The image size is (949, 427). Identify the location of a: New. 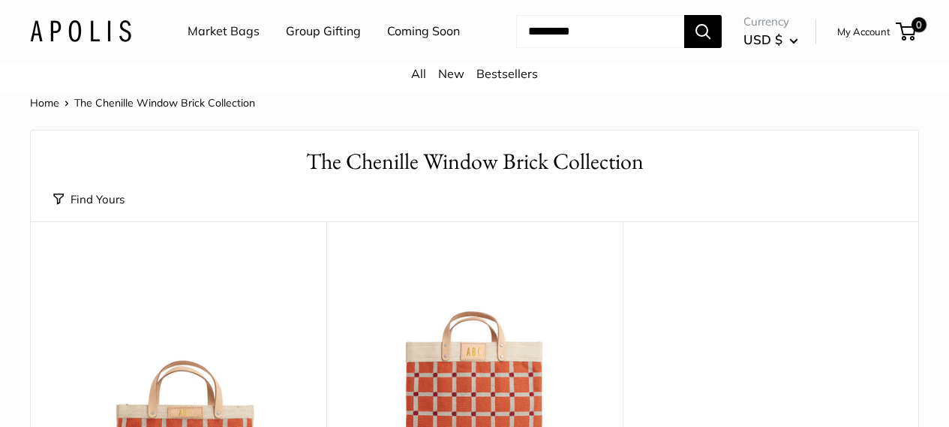
(451, 73).